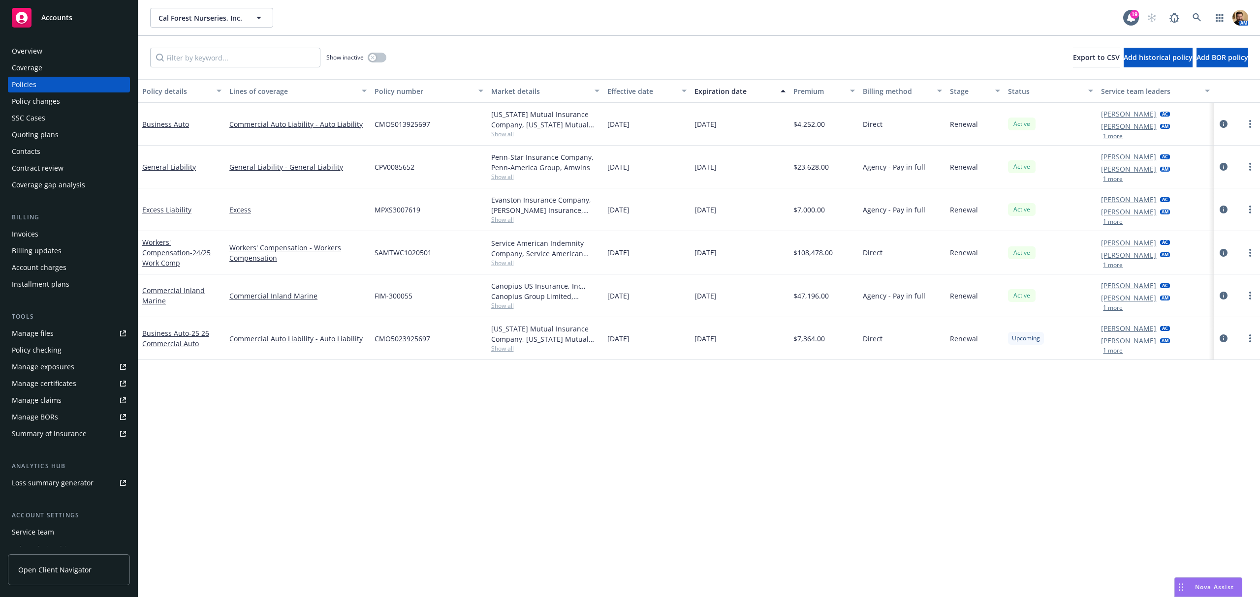  Describe the element at coordinates (1045, 91) in the screenshot. I see `div: Status` at that location.